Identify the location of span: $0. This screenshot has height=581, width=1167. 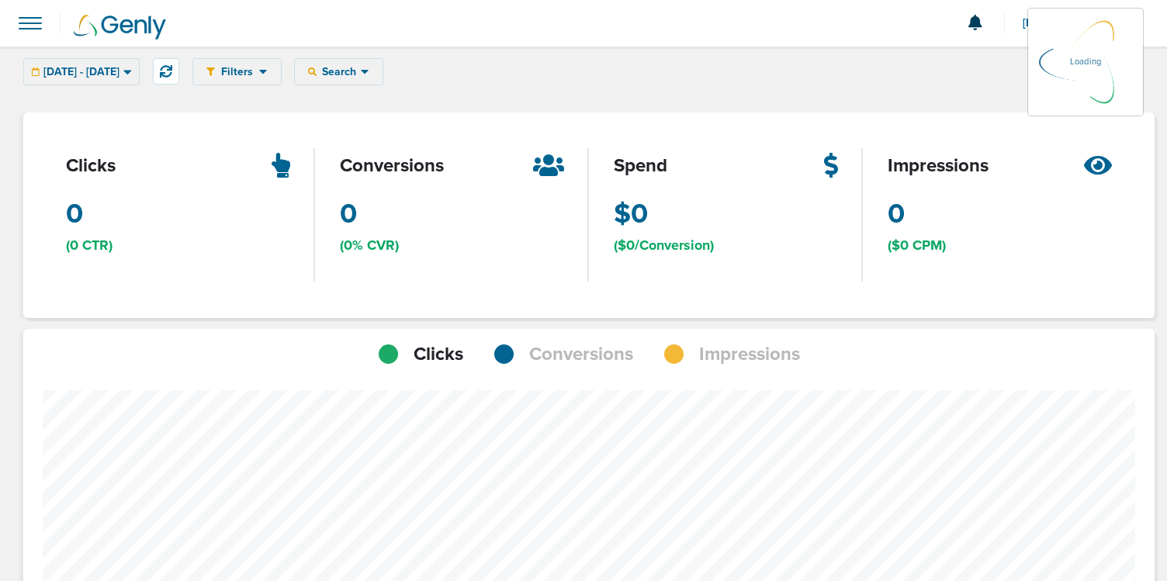
(631, 214).